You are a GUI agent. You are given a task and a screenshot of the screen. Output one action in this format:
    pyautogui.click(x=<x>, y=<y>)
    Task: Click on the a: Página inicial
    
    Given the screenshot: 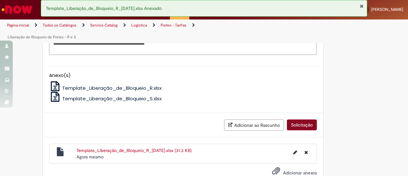 What is the action you would take?
    pyautogui.click(x=18, y=25)
    